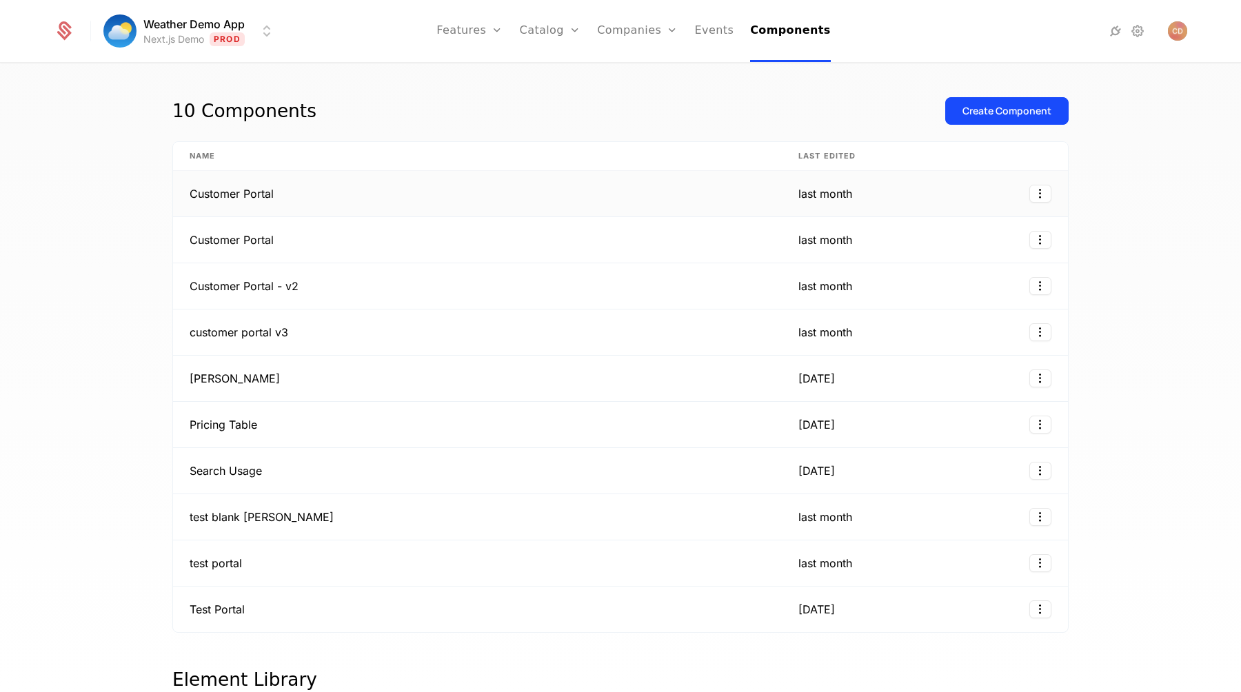 This screenshot has width=1241, height=692. I want to click on td: Customer Portal - v2, so click(477, 286).